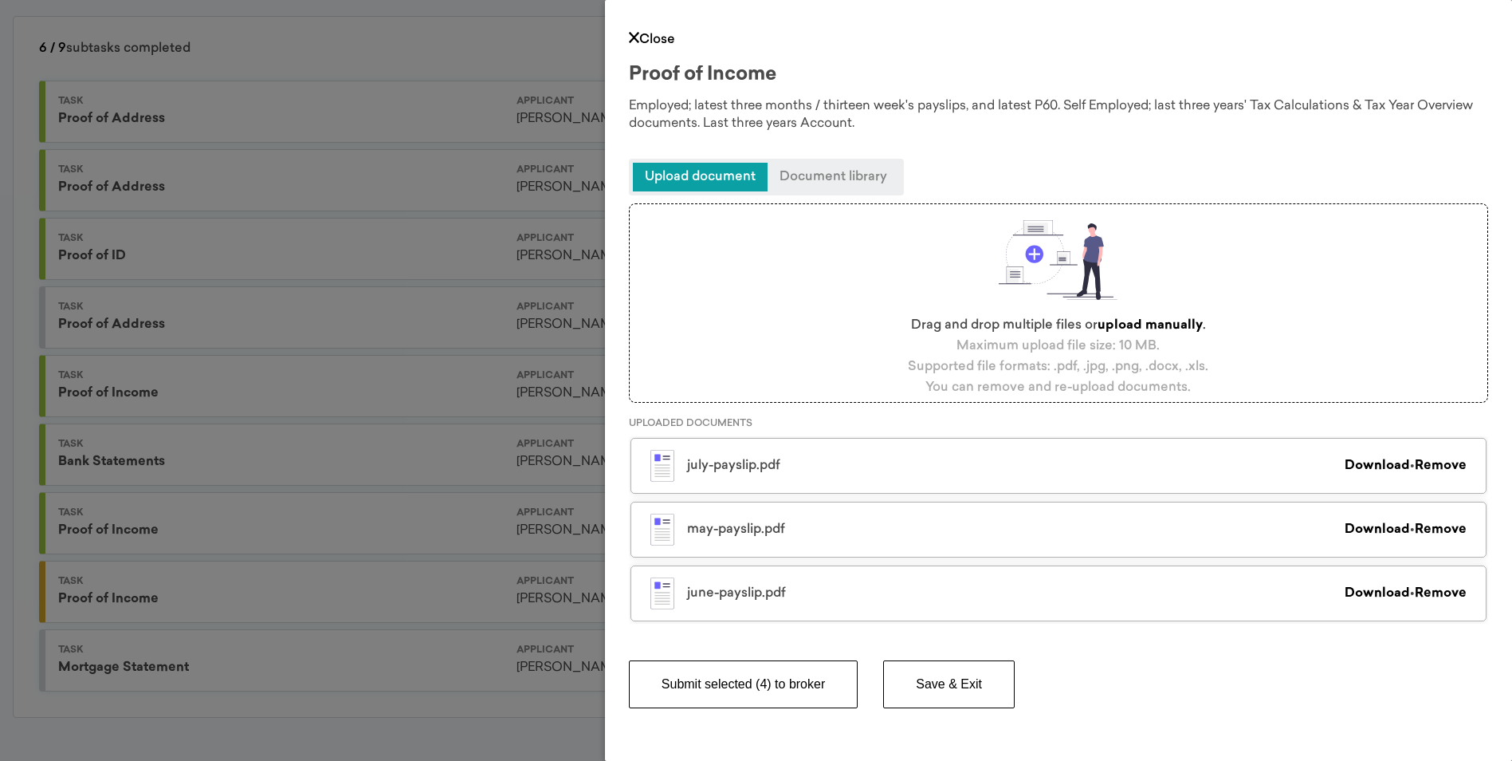 This screenshot has height=761, width=1512. I want to click on p: You can remove and re-upload documents., so click(1058, 387).